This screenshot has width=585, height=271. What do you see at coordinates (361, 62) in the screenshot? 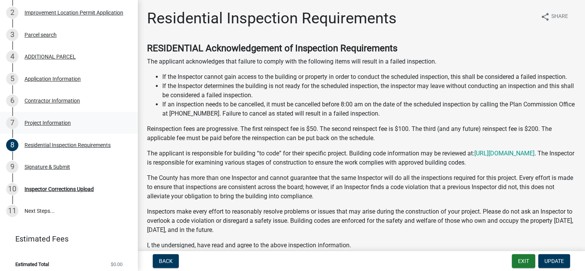
I see `p: The applicant acknowledges that failure to comply with the following items will result in a faile...` at bounding box center [361, 62].